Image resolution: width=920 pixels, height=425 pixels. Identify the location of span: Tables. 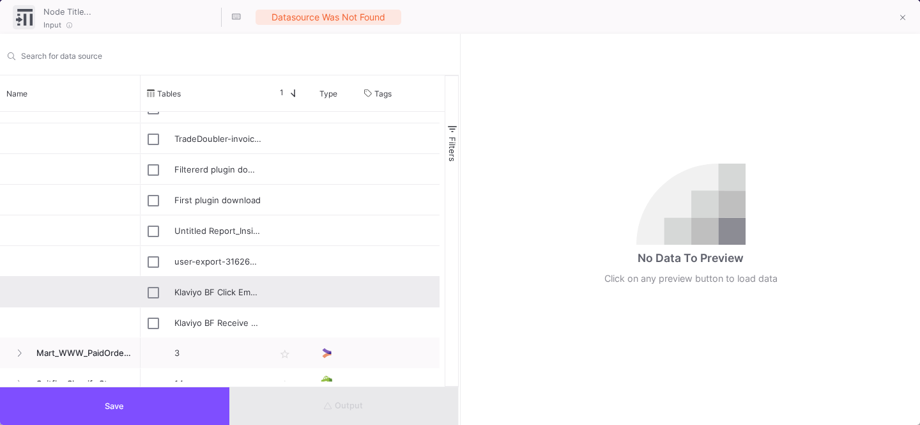
(169, 93).